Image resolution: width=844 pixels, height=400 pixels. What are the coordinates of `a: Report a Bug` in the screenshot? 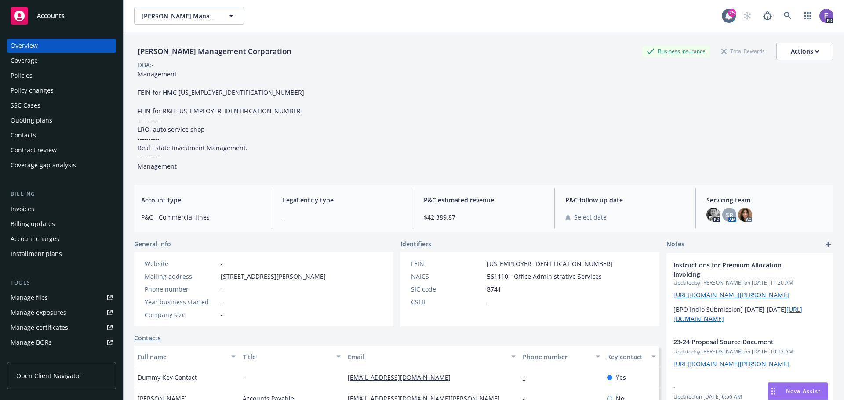 It's located at (767, 16).